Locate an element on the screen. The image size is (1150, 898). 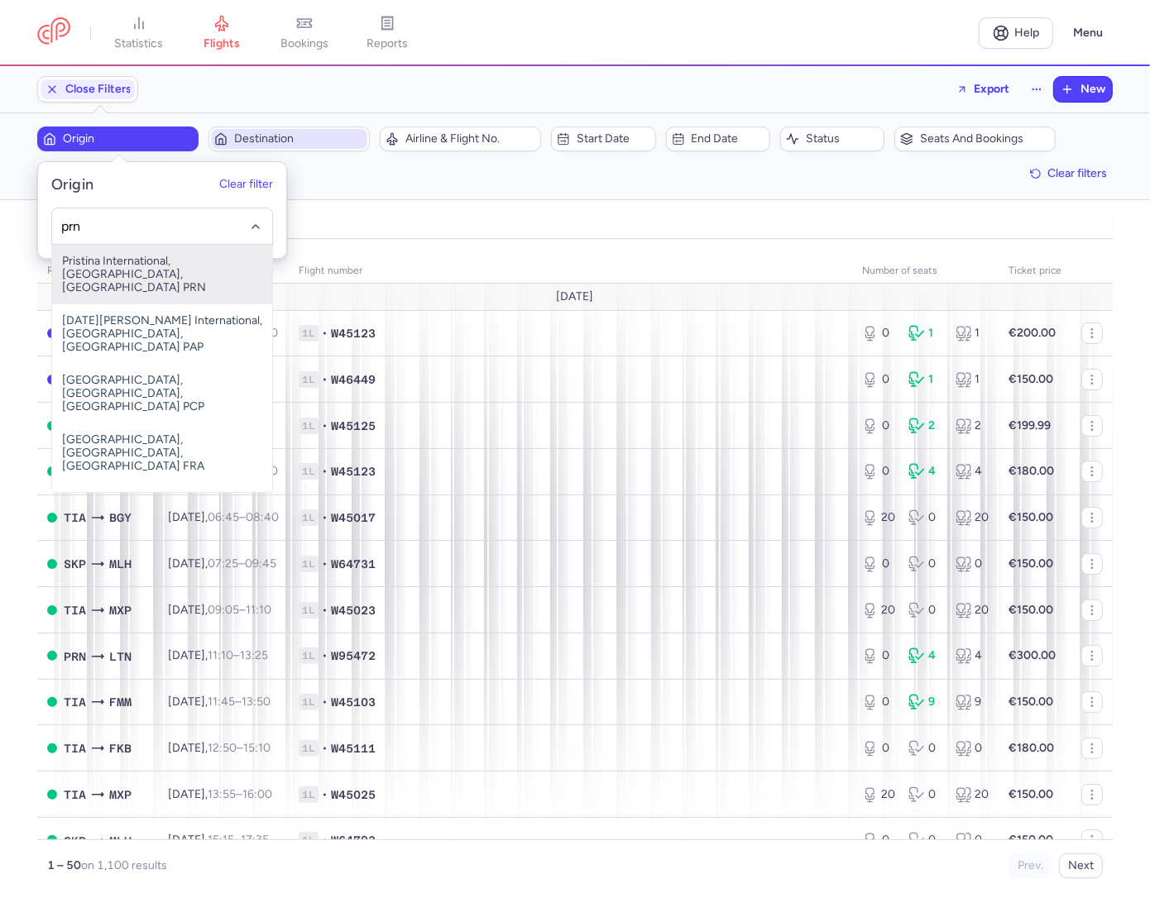
span: Close Filters is located at coordinates (98, 89).